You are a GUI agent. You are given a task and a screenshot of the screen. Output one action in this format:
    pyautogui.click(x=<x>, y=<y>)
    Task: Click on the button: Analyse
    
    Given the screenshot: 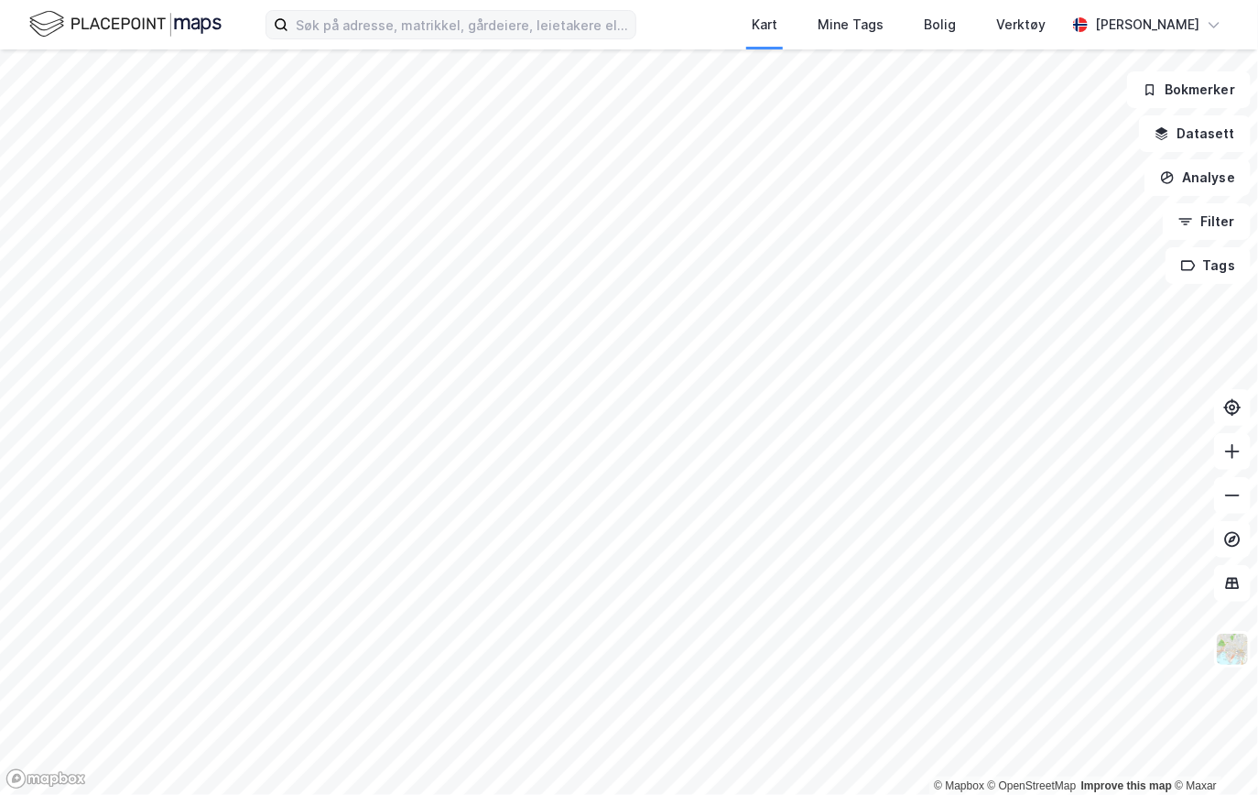 What is the action you would take?
    pyautogui.click(x=1198, y=178)
    